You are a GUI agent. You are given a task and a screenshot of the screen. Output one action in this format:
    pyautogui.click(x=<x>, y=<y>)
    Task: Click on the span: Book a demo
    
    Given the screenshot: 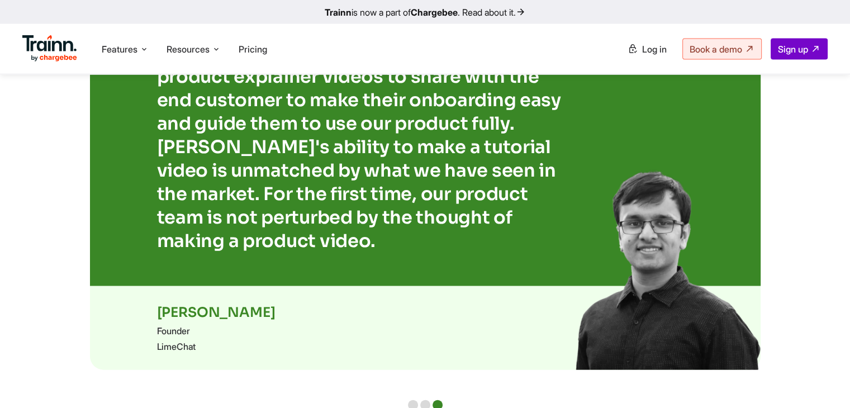 What is the action you would take?
    pyautogui.click(x=716, y=49)
    